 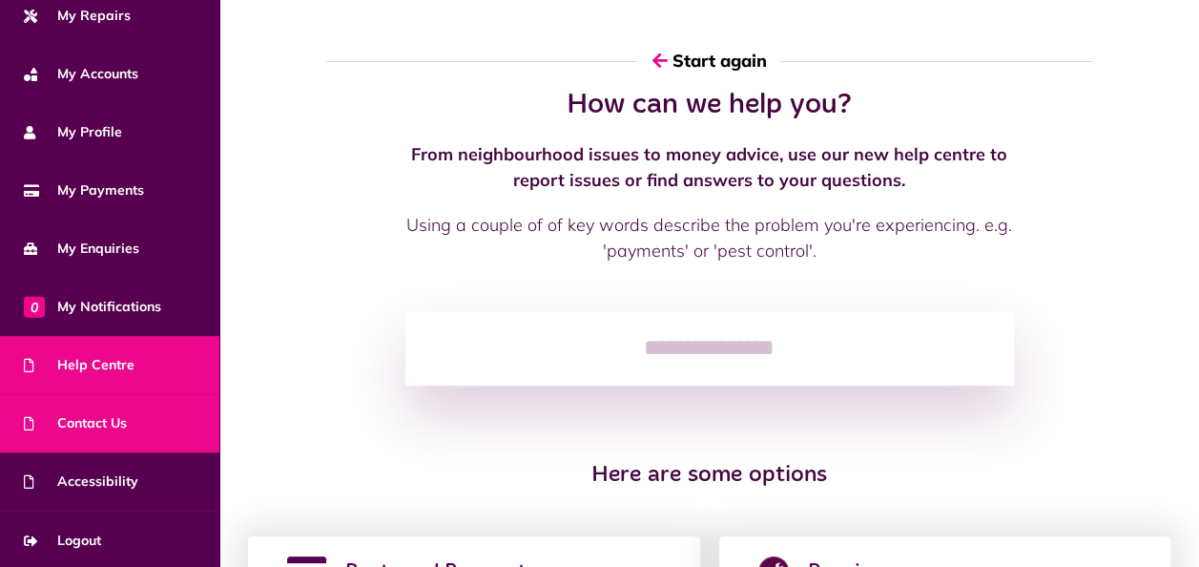 I want to click on span: 0, so click(x=34, y=306).